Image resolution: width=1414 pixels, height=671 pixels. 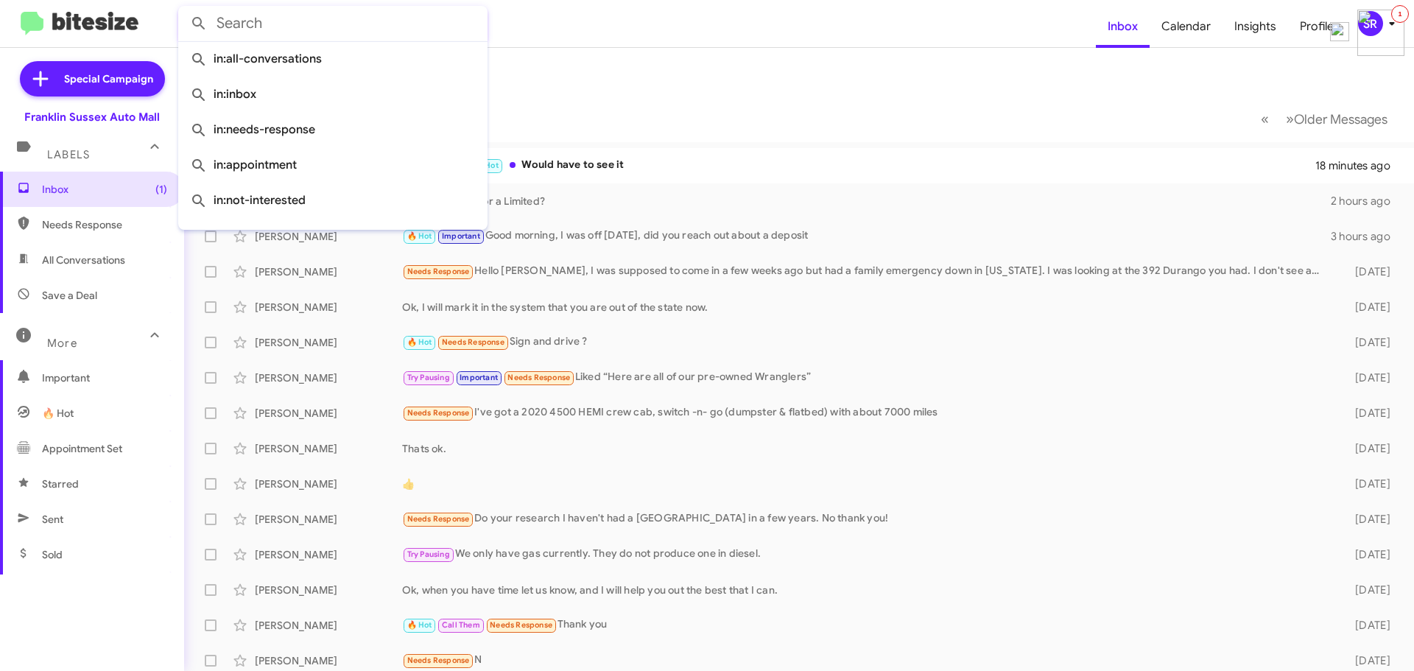 I want to click on div: 3 hours ago, so click(x=1366, y=236).